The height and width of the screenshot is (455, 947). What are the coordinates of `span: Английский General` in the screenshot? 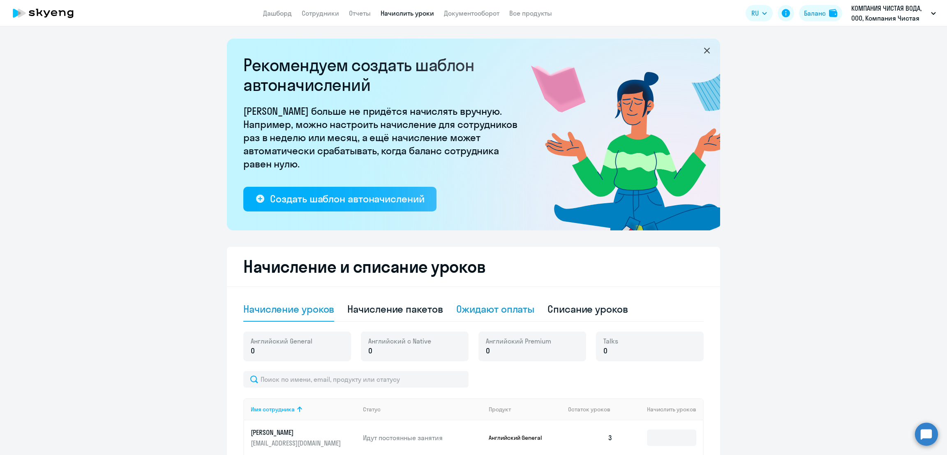 It's located at (282, 341).